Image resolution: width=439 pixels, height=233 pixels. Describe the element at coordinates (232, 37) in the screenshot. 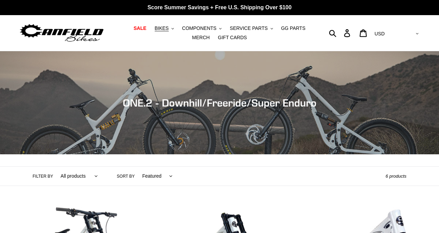

I see `span: GIFT CARDS` at that location.